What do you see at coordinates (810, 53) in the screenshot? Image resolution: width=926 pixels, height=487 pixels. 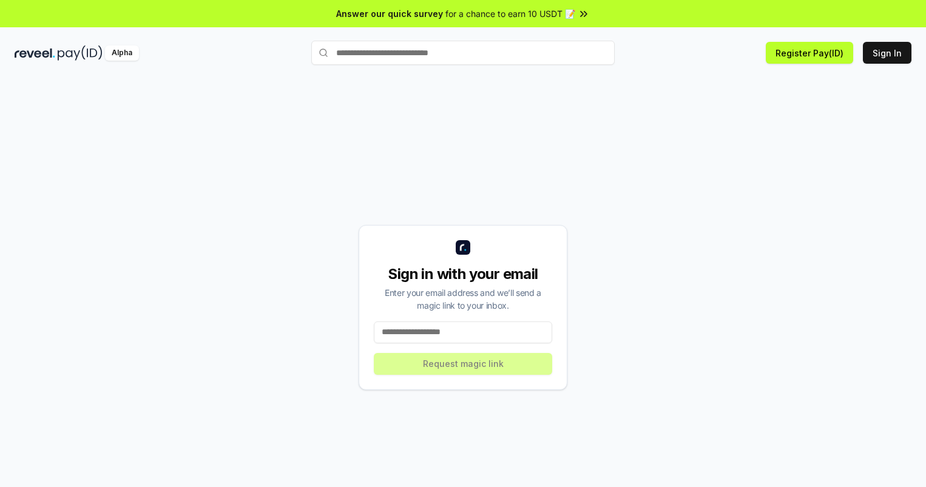 I see `button: Register Pay(ID)` at bounding box center [810, 53].